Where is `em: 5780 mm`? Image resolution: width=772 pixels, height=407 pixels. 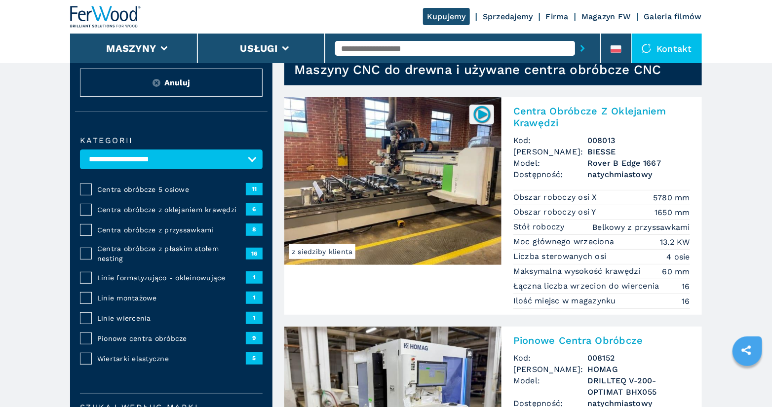
em: 5780 mm is located at coordinates (672, 198).